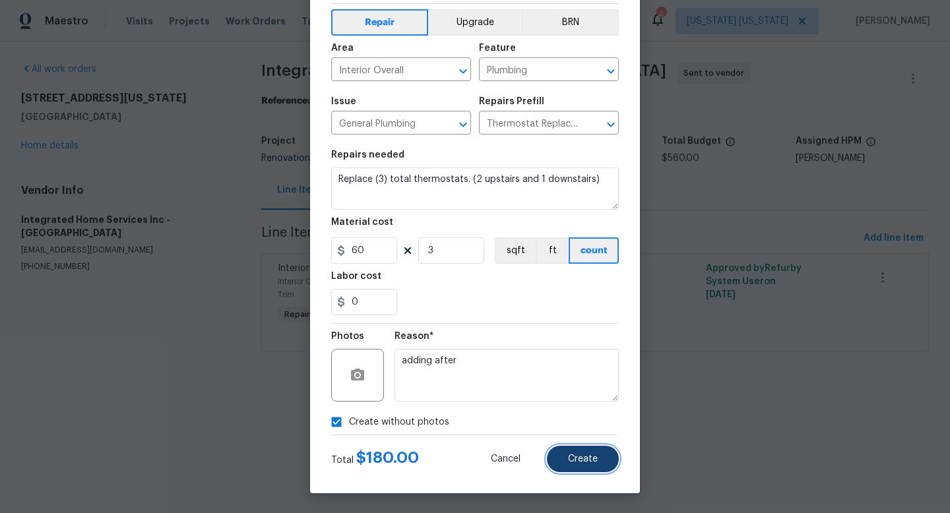  What do you see at coordinates (497, 48) in the screenshot?
I see `h5: Feature` at bounding box center [497, 48].